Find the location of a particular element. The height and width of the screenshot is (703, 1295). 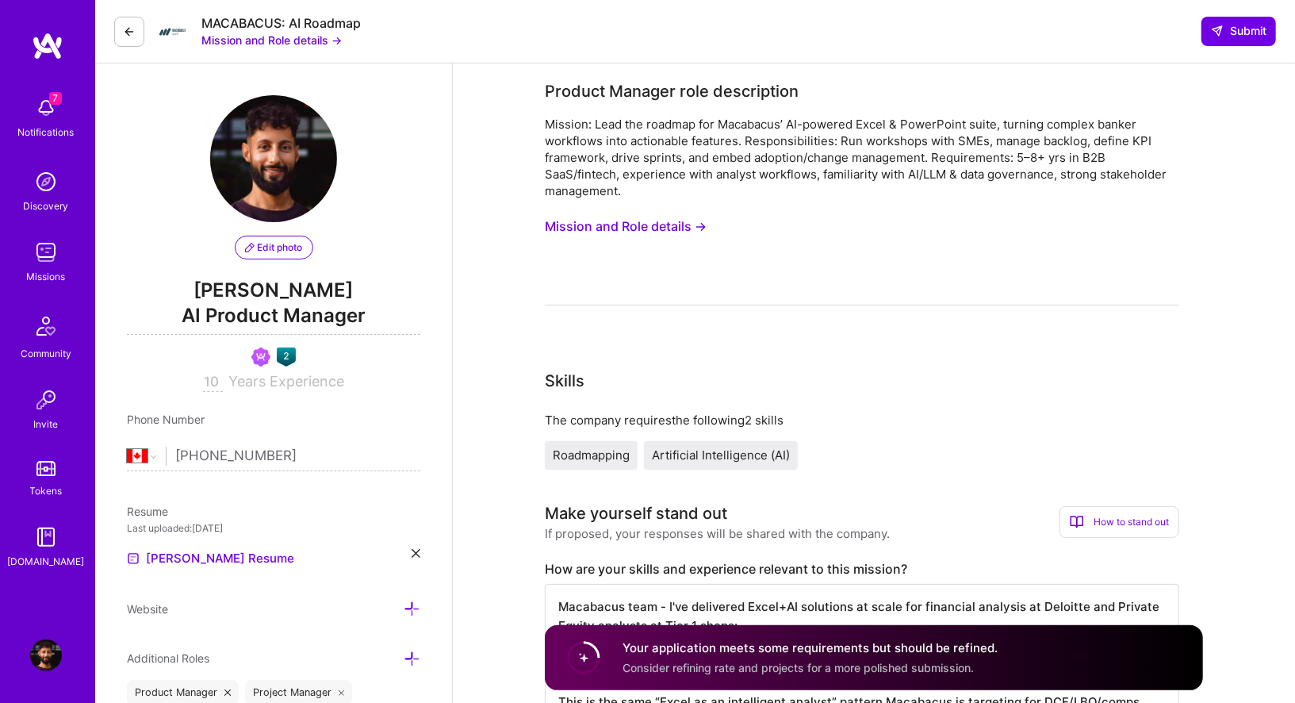

button: Submit is located at coordinates (1239, 31).